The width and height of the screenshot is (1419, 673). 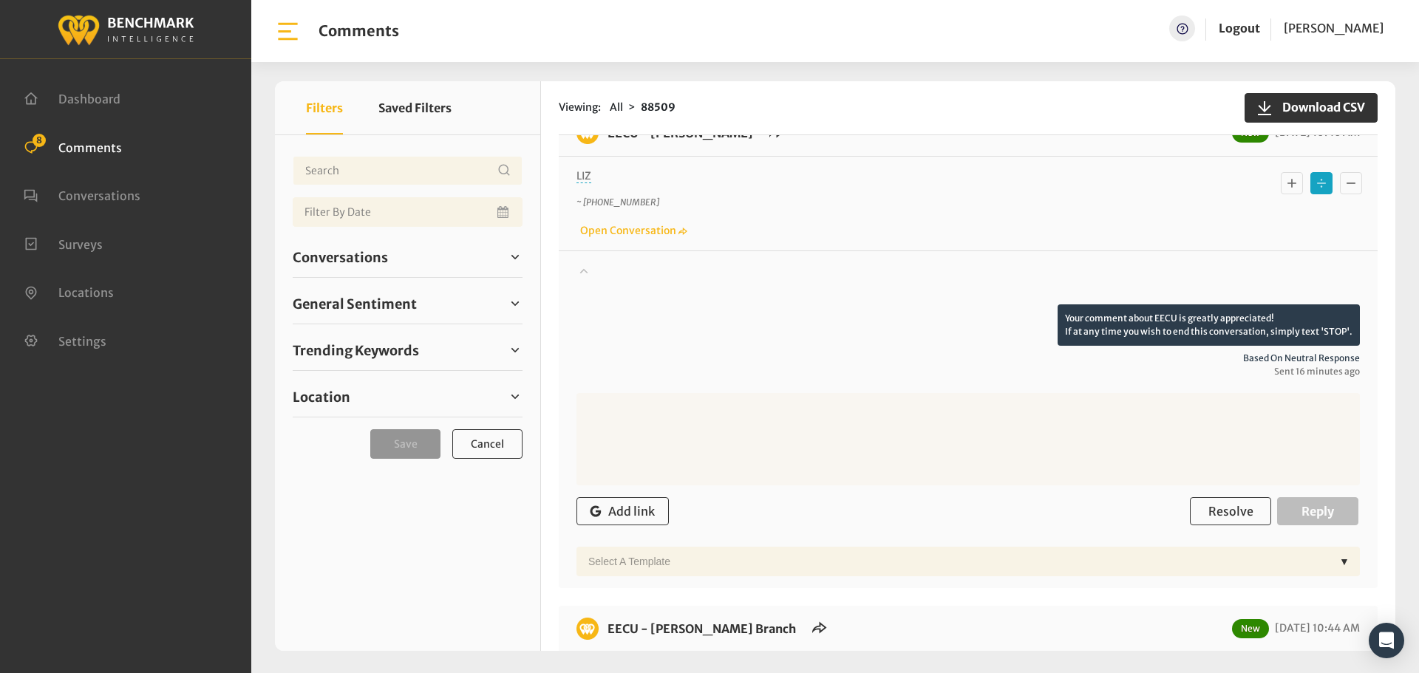 What do you see at coordinates (580, 107) in the screenshot?
I see `span: Viewing:` at bounding box center [580, 107].